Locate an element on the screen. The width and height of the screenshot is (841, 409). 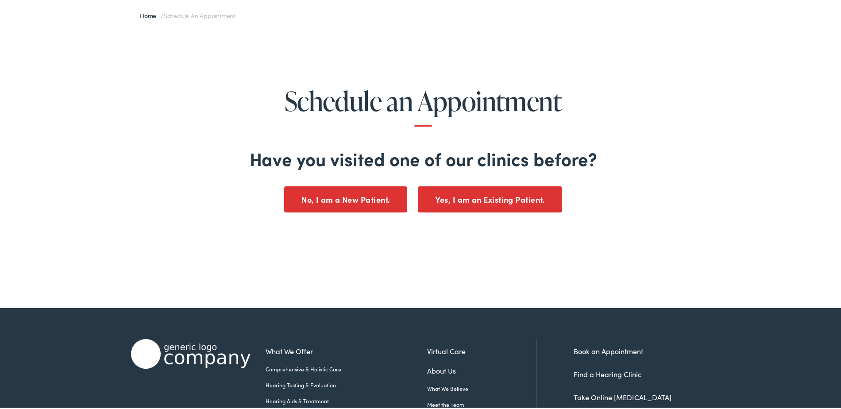
h1: Schedule an Appointment is located at coordinates (423, 105).